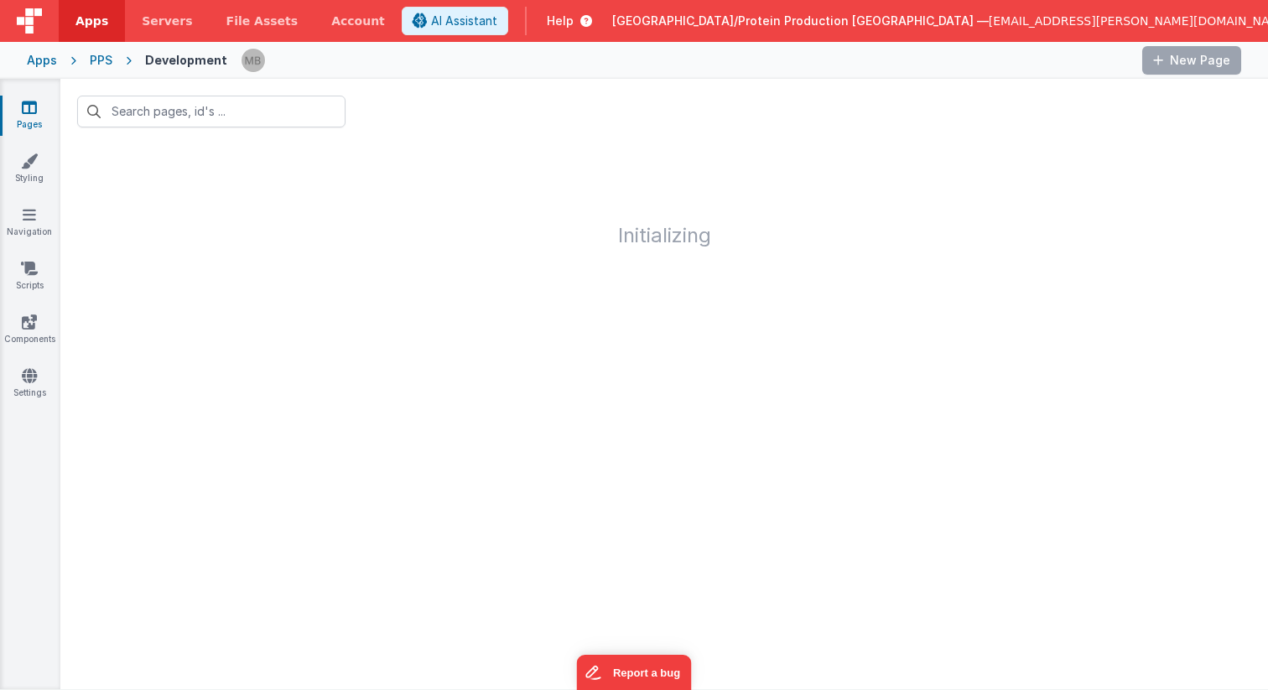  Describe the element at coordinates (1192, 60) in the screenshot. I see `button: New Page` at that location.